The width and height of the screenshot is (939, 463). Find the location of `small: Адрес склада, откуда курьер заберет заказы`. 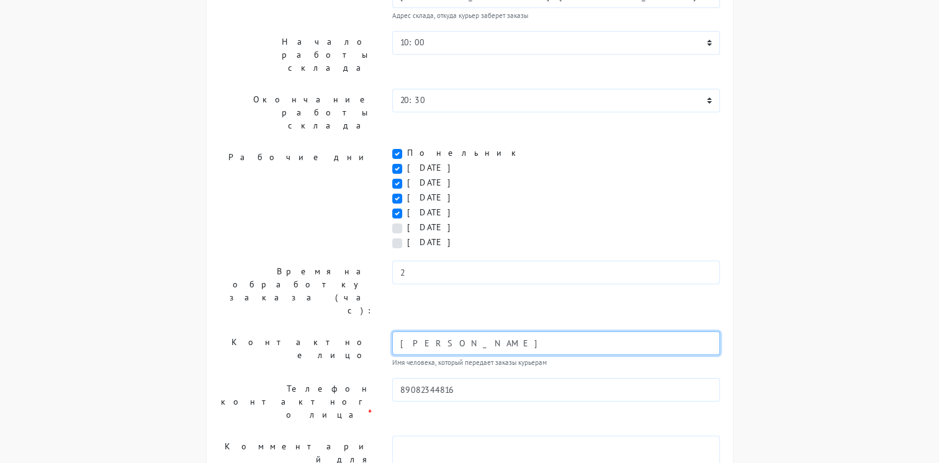

small: Адрес склада, откуда курьер заберет заказы is located at coordinates (556, 16).